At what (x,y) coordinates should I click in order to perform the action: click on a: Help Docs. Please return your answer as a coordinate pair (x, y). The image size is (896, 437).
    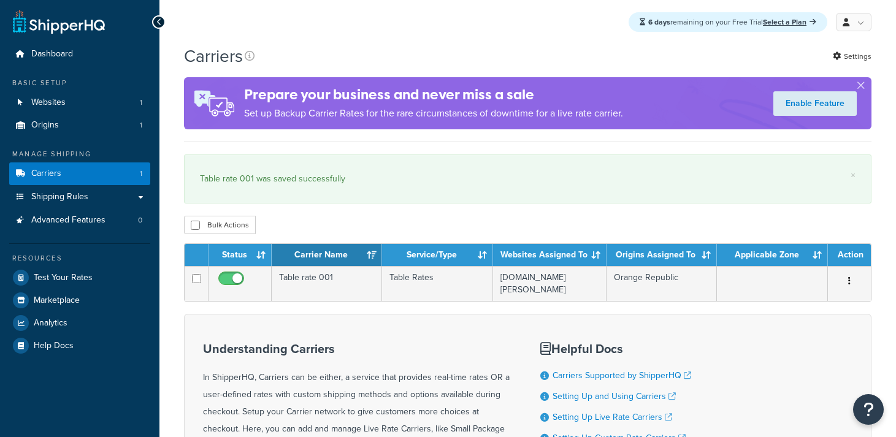
    Looking at the image, I should click on (80, 346).